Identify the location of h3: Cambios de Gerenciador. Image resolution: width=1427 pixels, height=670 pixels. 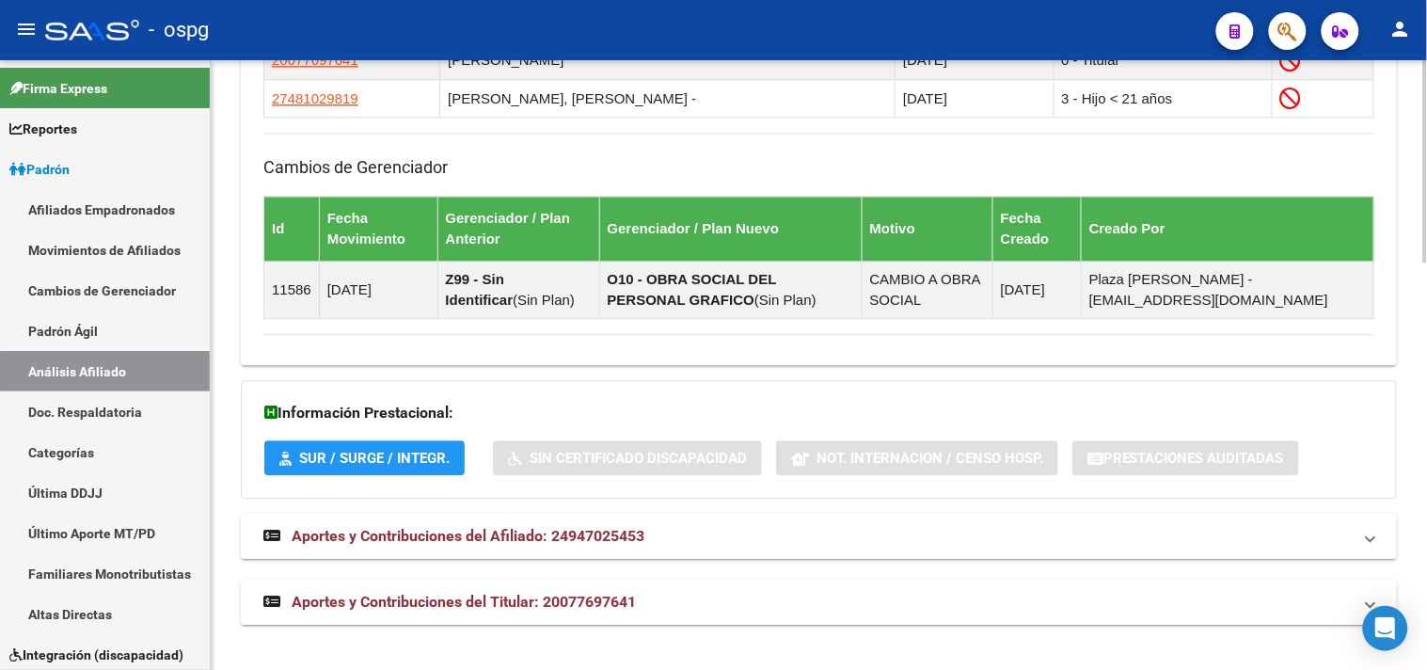
(819, 167).